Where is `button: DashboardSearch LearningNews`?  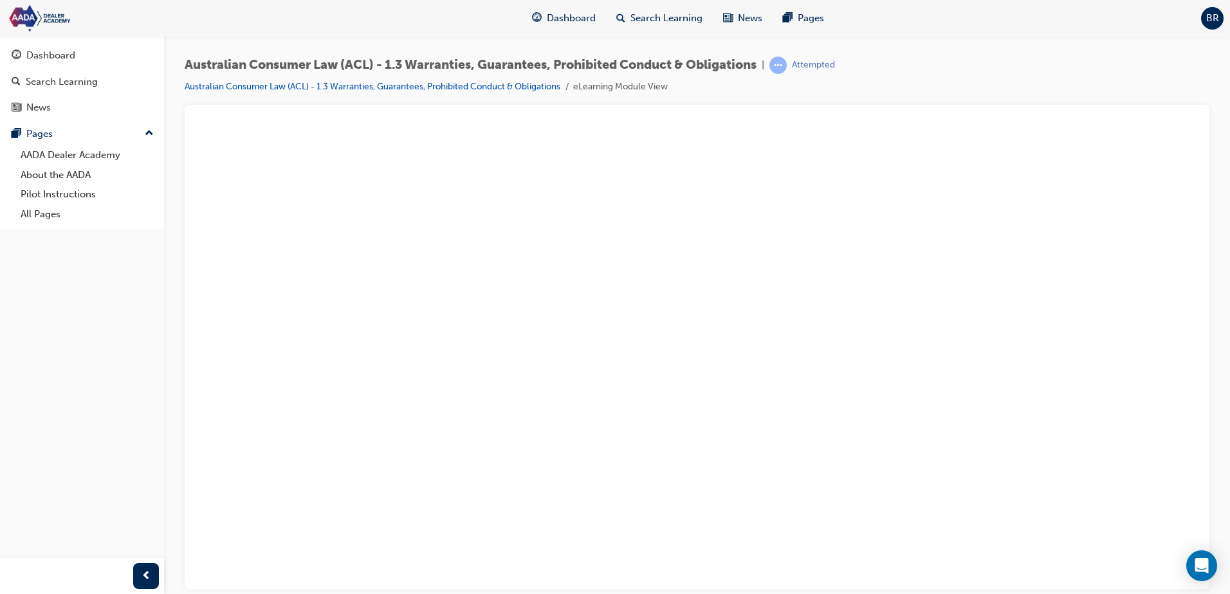 button: DashboardSearch LearningNews is located at coordinates (82, 82).